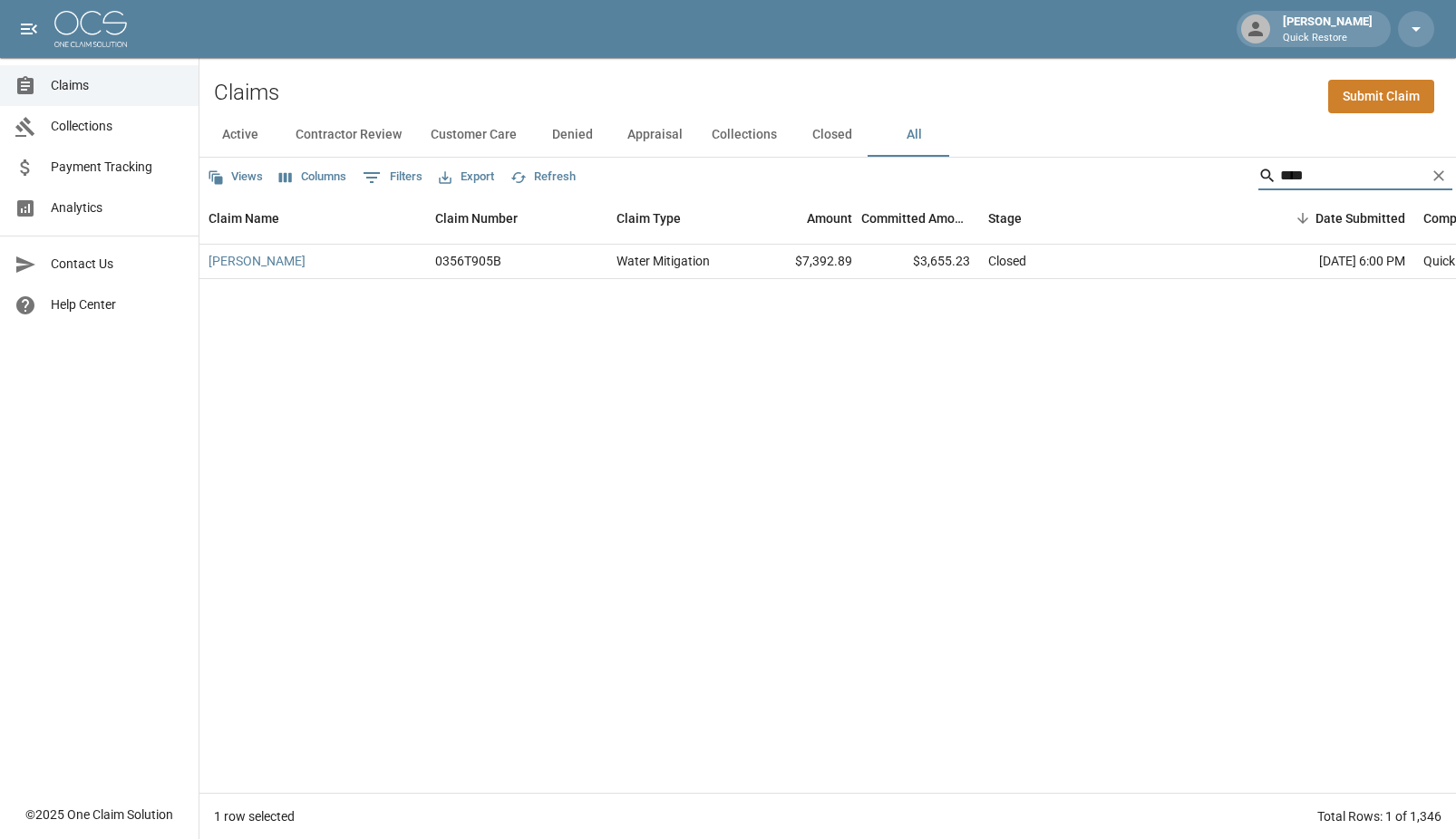  I want to click on div: $3,655.23, so click(921, 262).